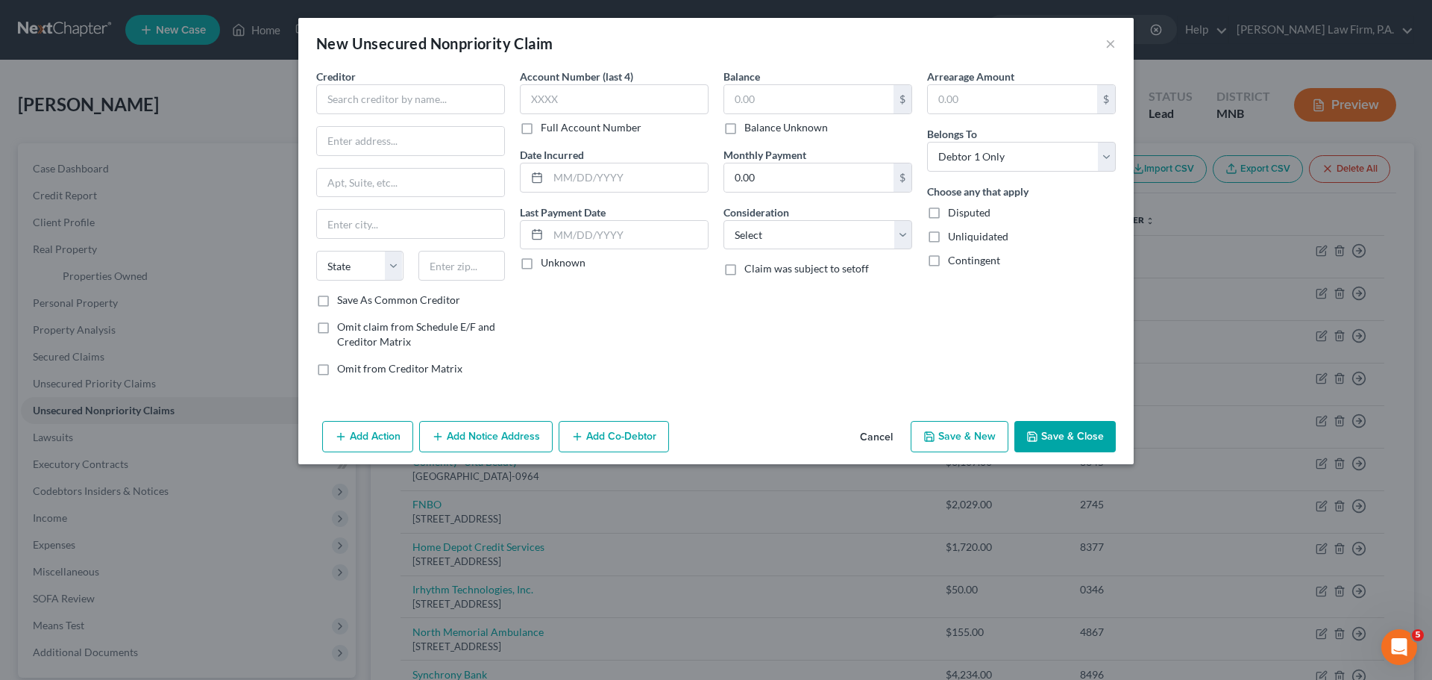 The width and height of the screenshot is (1432, 680). Describe the element at coordinates (416, 334) in the screenshot. I see `span: Omit claim from Schedule E/F and Creditor Matrix` at that location.